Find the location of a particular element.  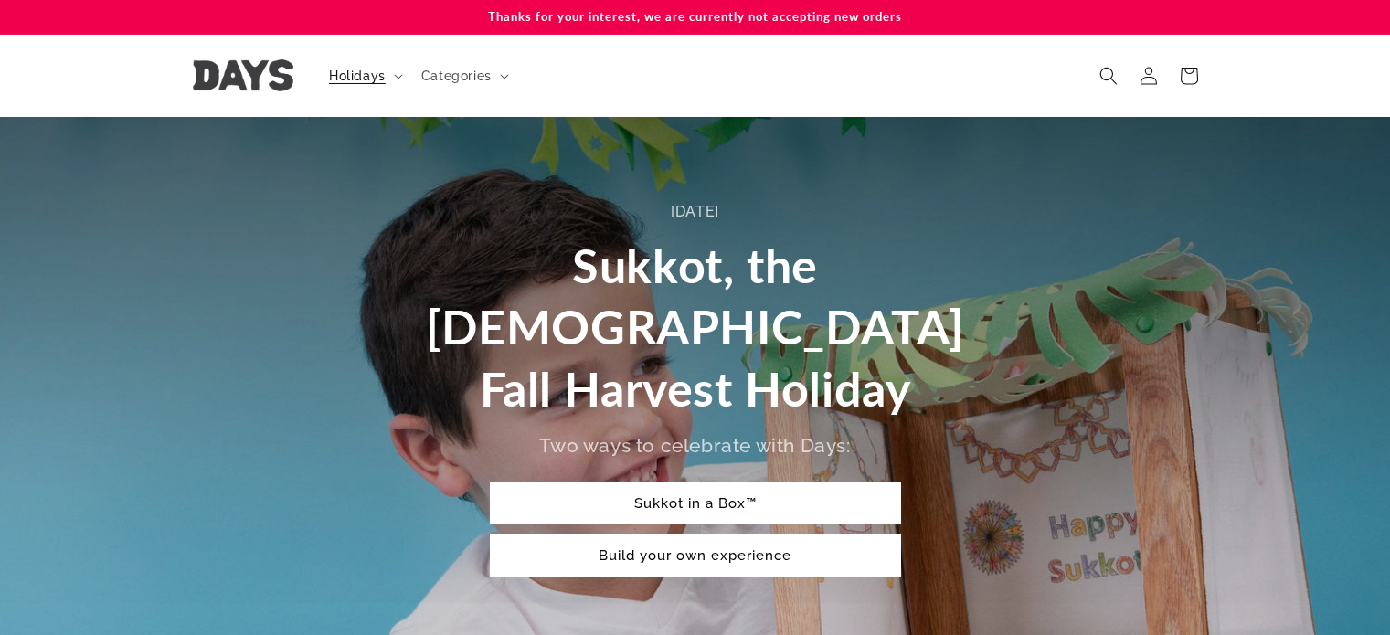

span: Holidays is located at coordinates (357, 76).